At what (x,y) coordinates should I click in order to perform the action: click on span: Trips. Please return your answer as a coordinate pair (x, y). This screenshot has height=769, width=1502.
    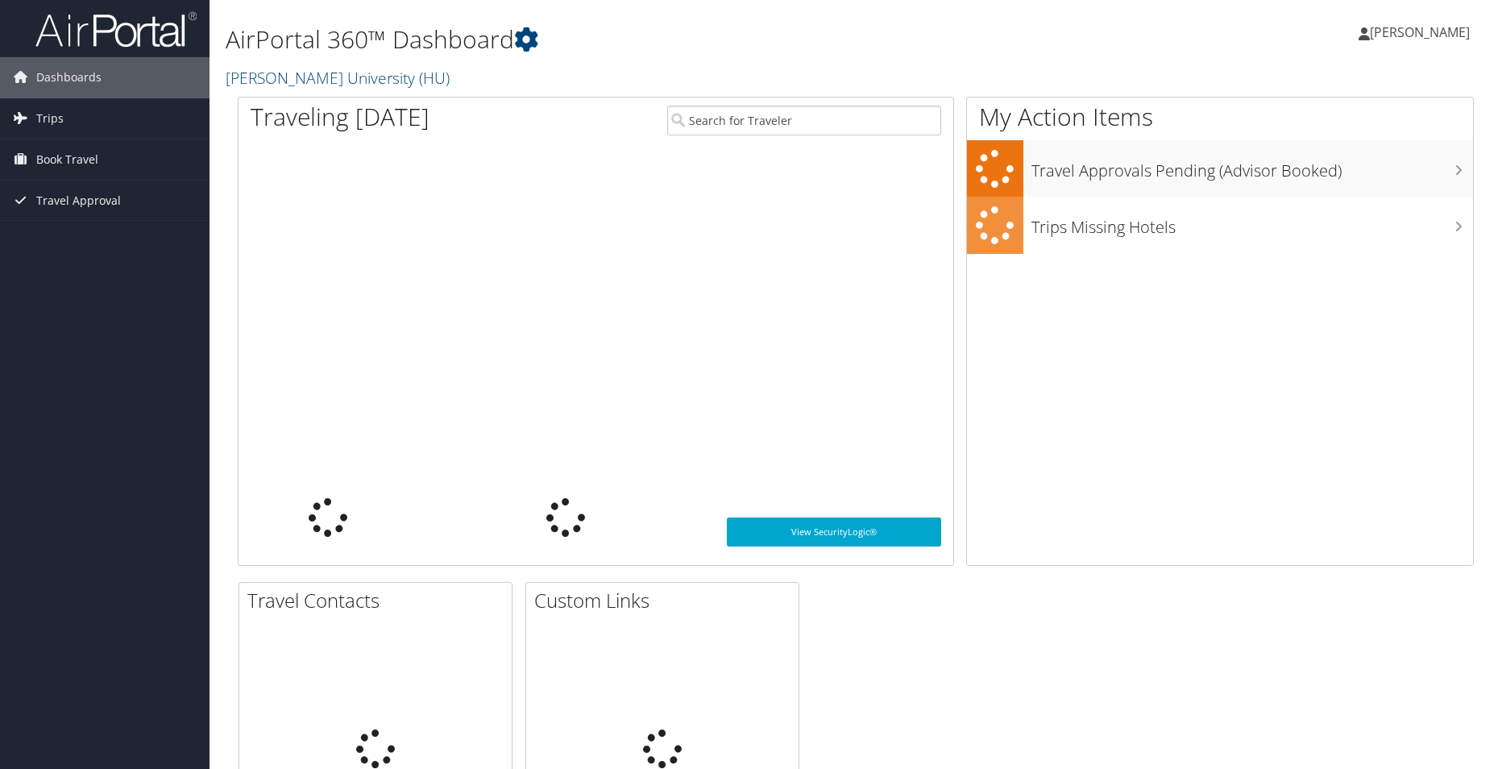
    Looking at the image, I should click on (50, 118).